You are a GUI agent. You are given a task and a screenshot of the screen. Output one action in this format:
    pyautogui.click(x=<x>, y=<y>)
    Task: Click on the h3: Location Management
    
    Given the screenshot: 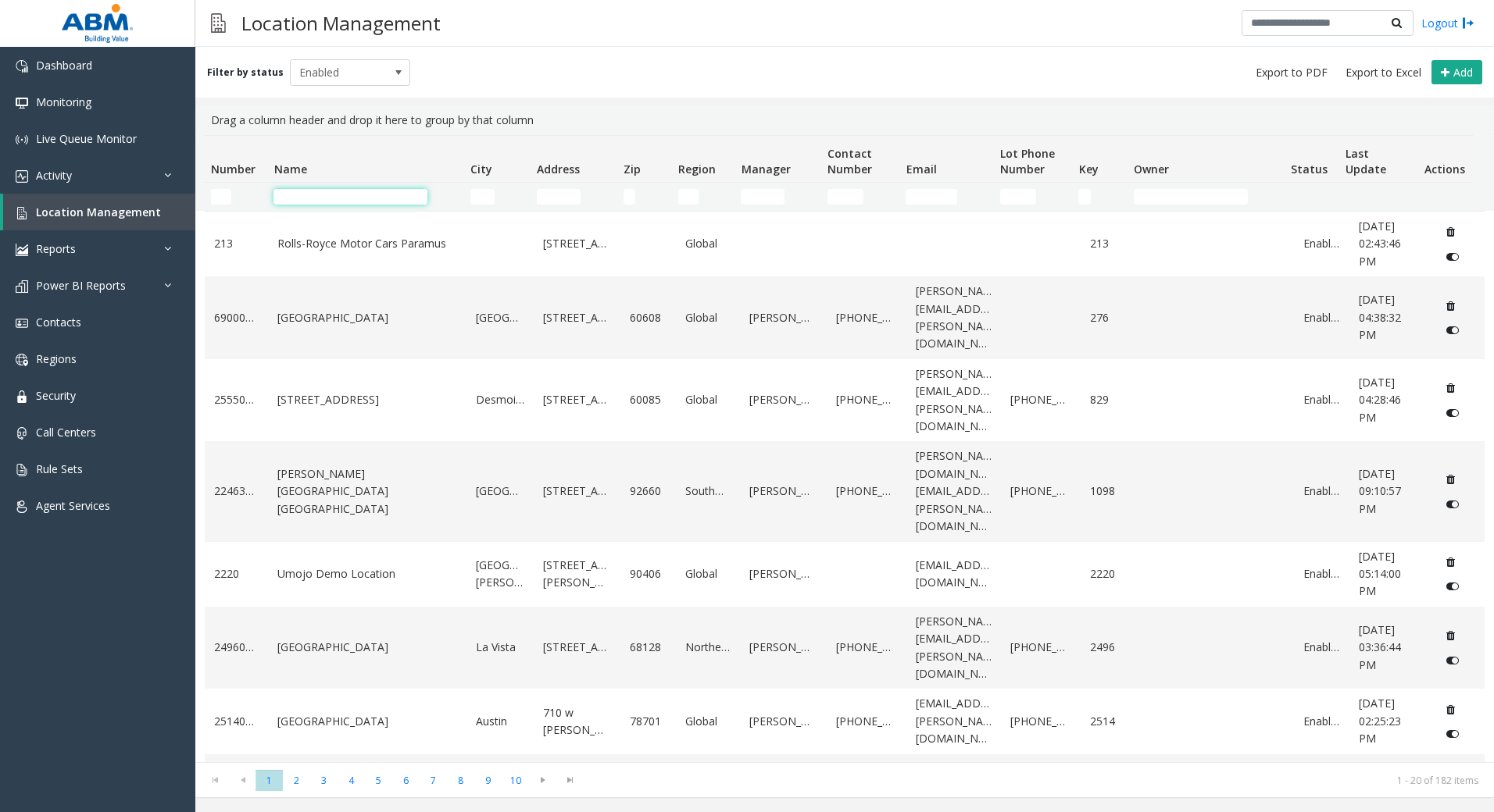 What is the action you would take?
    pyautogui.click(x=340, y=23)
    